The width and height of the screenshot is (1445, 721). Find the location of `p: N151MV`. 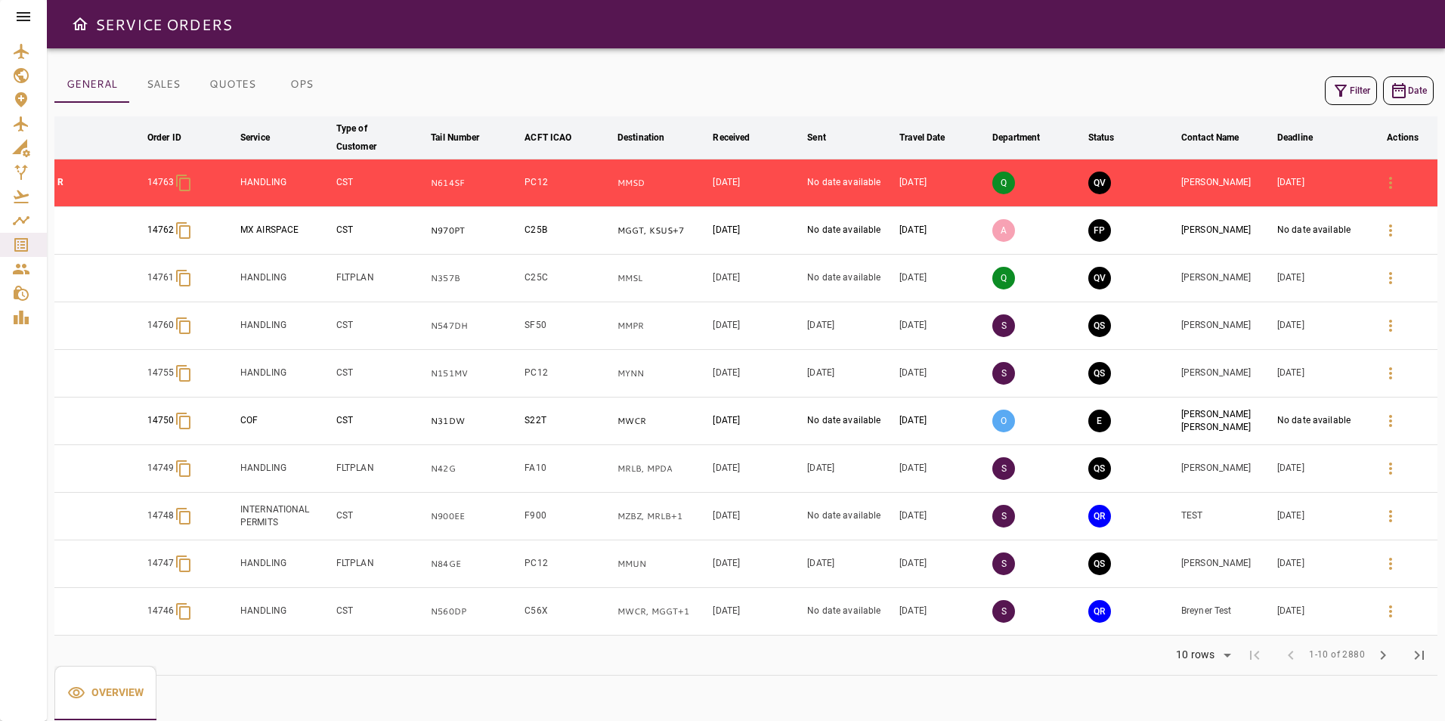

p: N151MV is located at coordinates (475, 373).